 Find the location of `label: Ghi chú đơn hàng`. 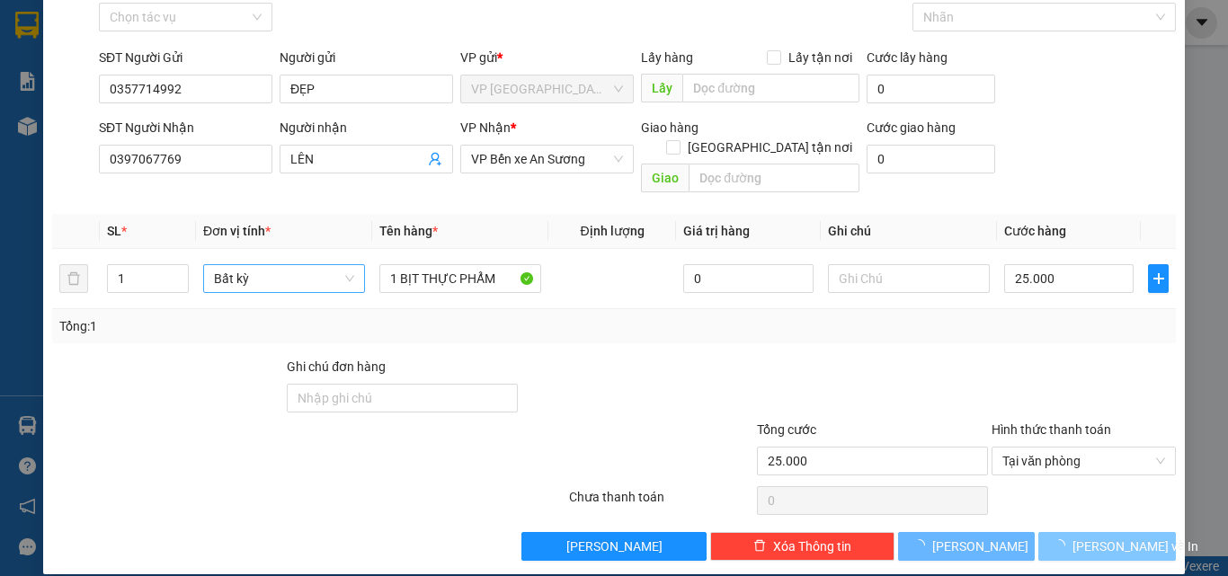

label: Ghi chú đơn hàng is located at coordinates (336, 367).